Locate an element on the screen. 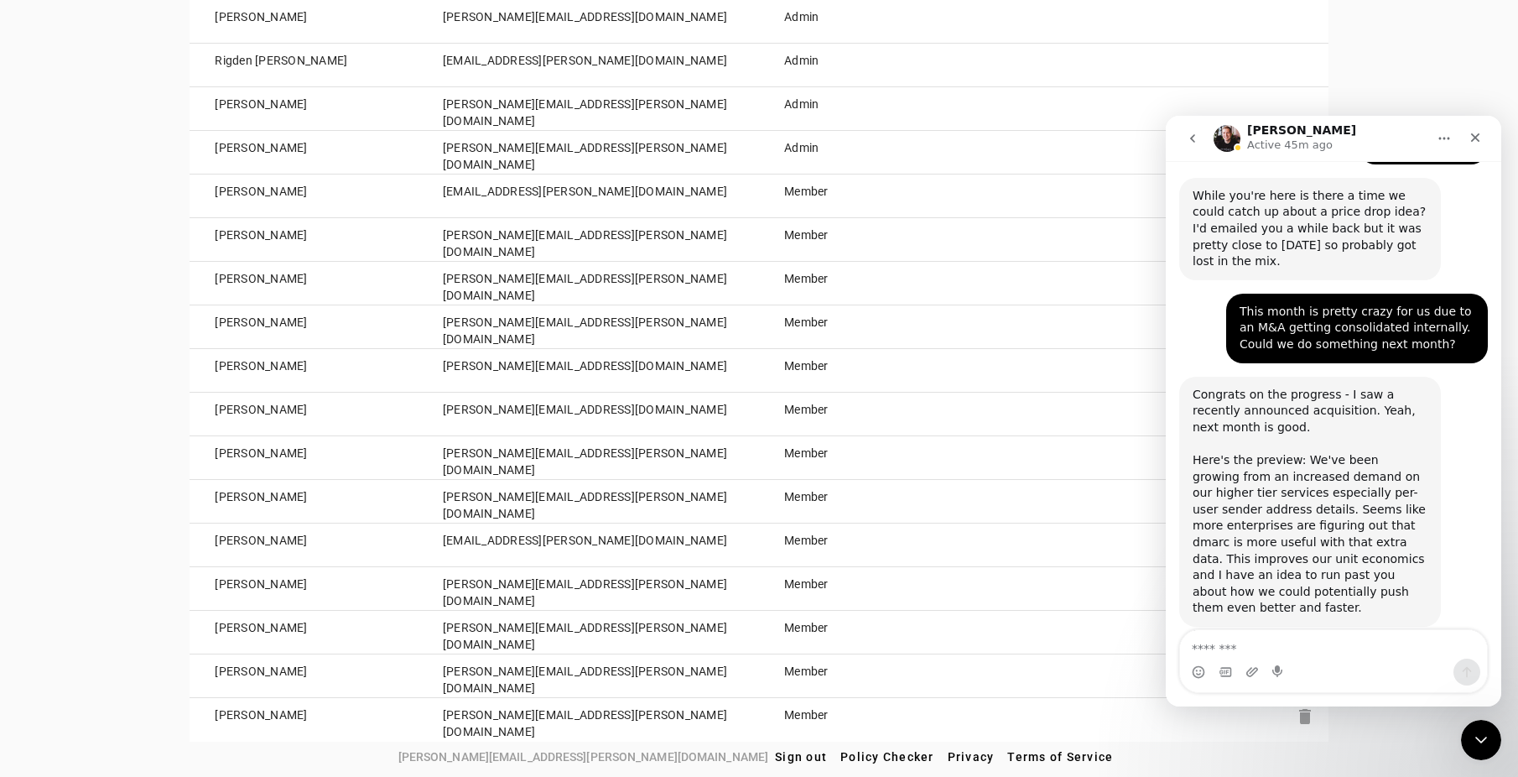 The height and width of the screenshot is (777, 1518). button: Privacy is located at coordinates (971, 757).